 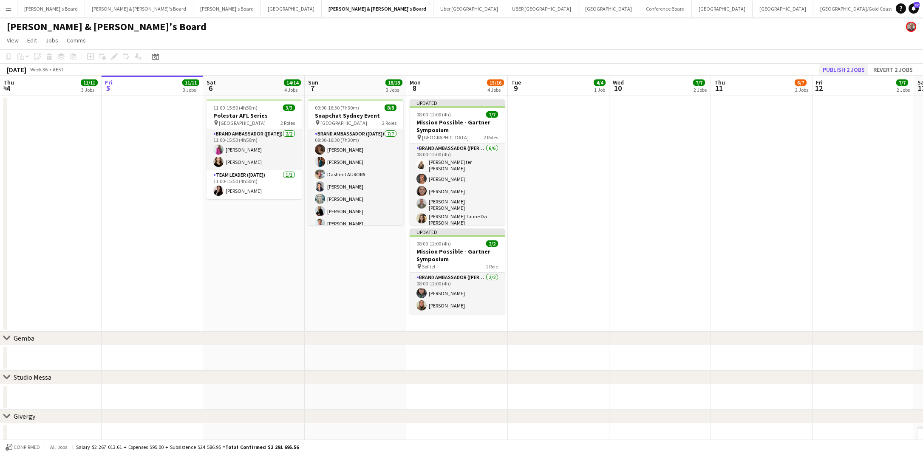 I want to click on span: 8, so click(x=414, y=88).